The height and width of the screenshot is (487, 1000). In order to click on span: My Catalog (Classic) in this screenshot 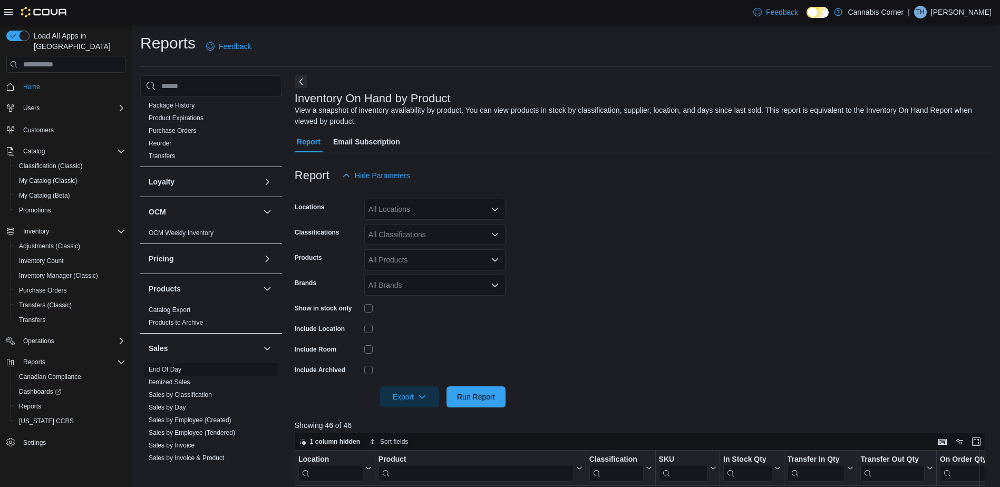, I will do `click(70, 181)`.